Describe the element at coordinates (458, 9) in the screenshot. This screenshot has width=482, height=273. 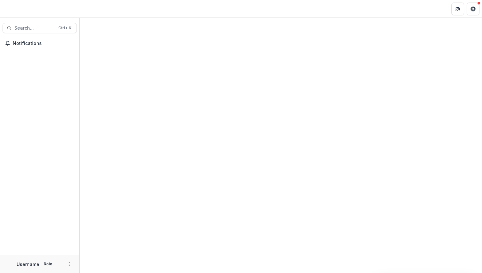
I see `button: Partners` at that location.